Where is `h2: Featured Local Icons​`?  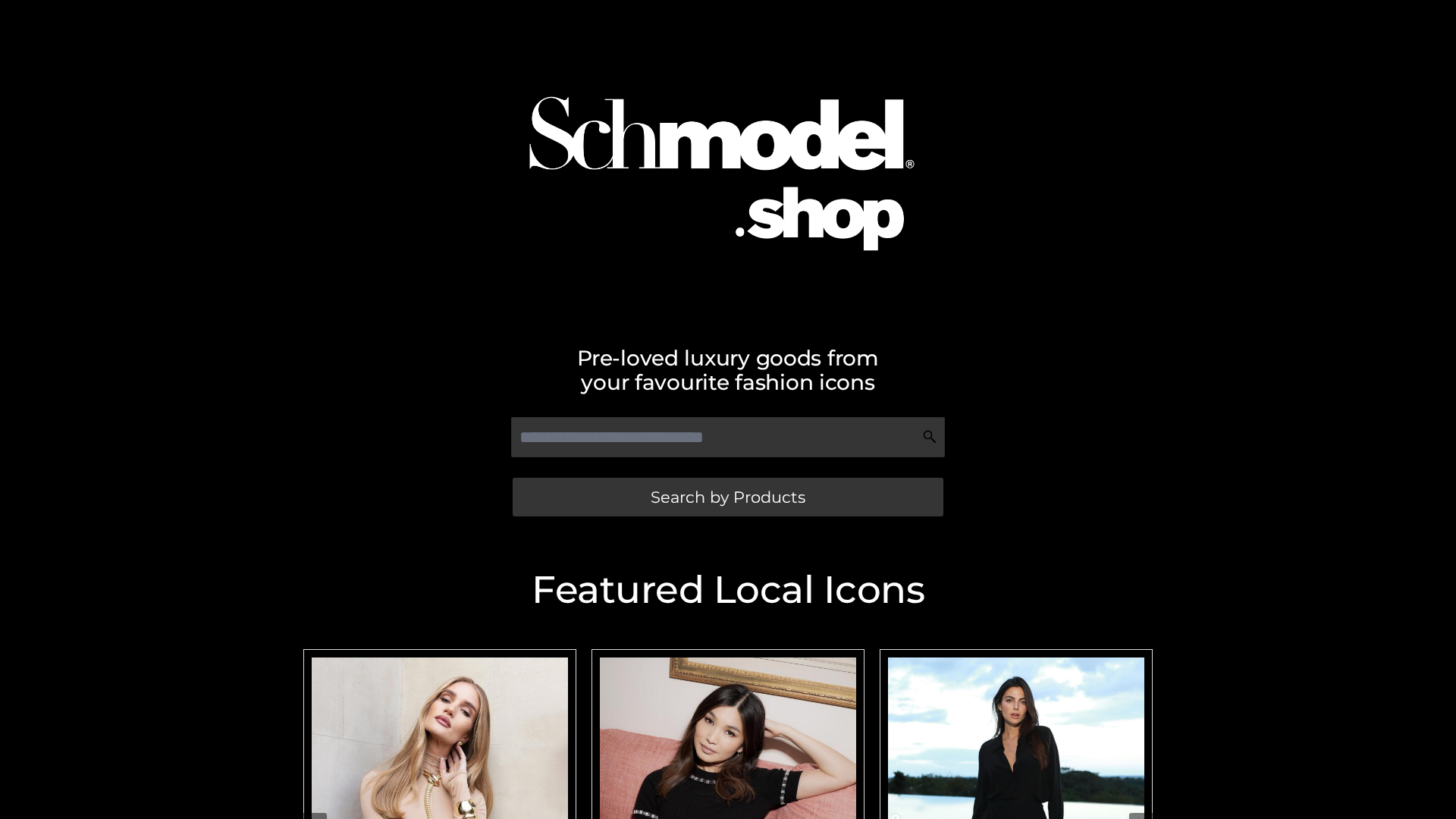 h2: Featured Local Icons​ is located at coordinates (728, 590).